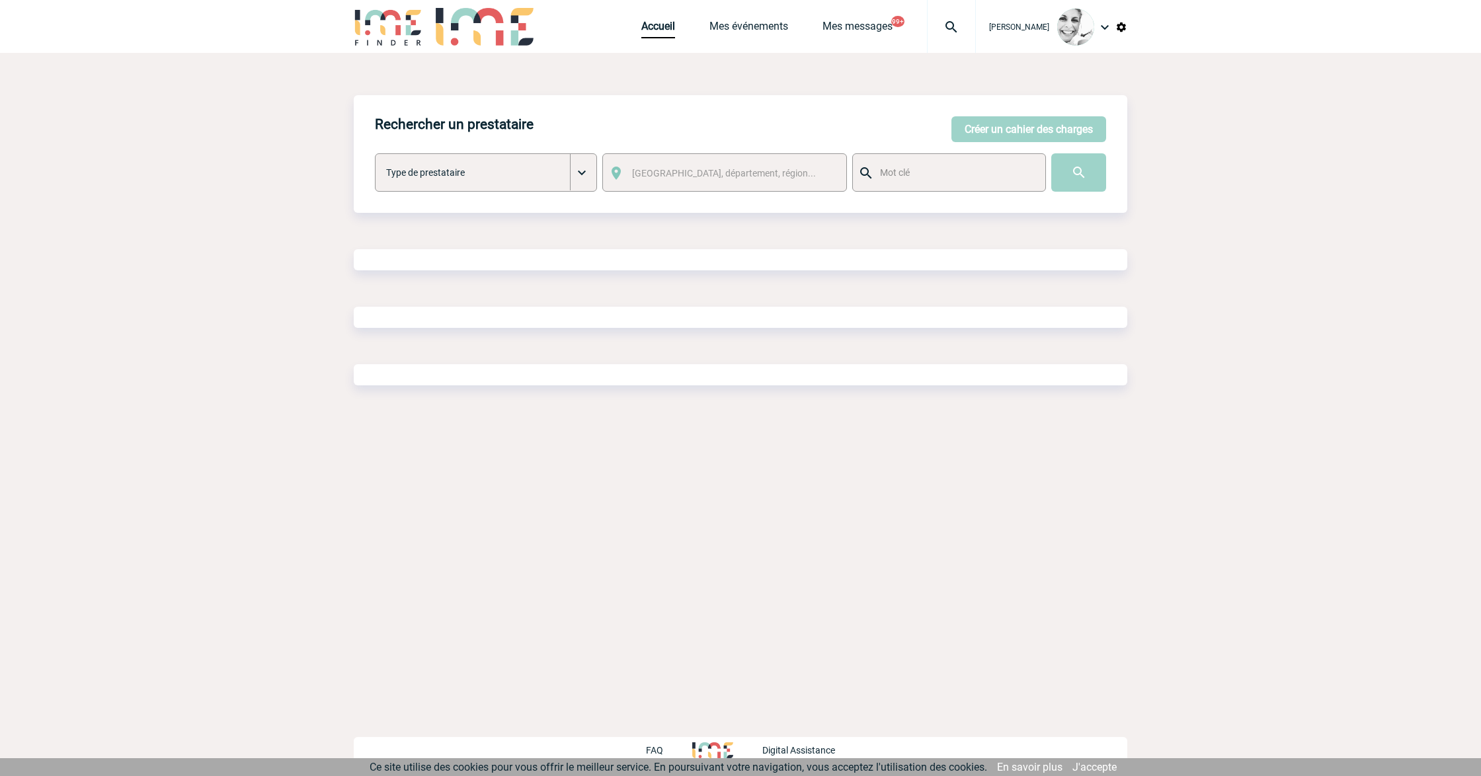 This screenshot has height=776, width=1481. What do you see at coordinates (679, 767) in the screenshot?
I see `span: Ce site utilise des cookies pour vous offrir le meilleur service. En poursuivant votre navigation...` at bounding box center [679, 767].